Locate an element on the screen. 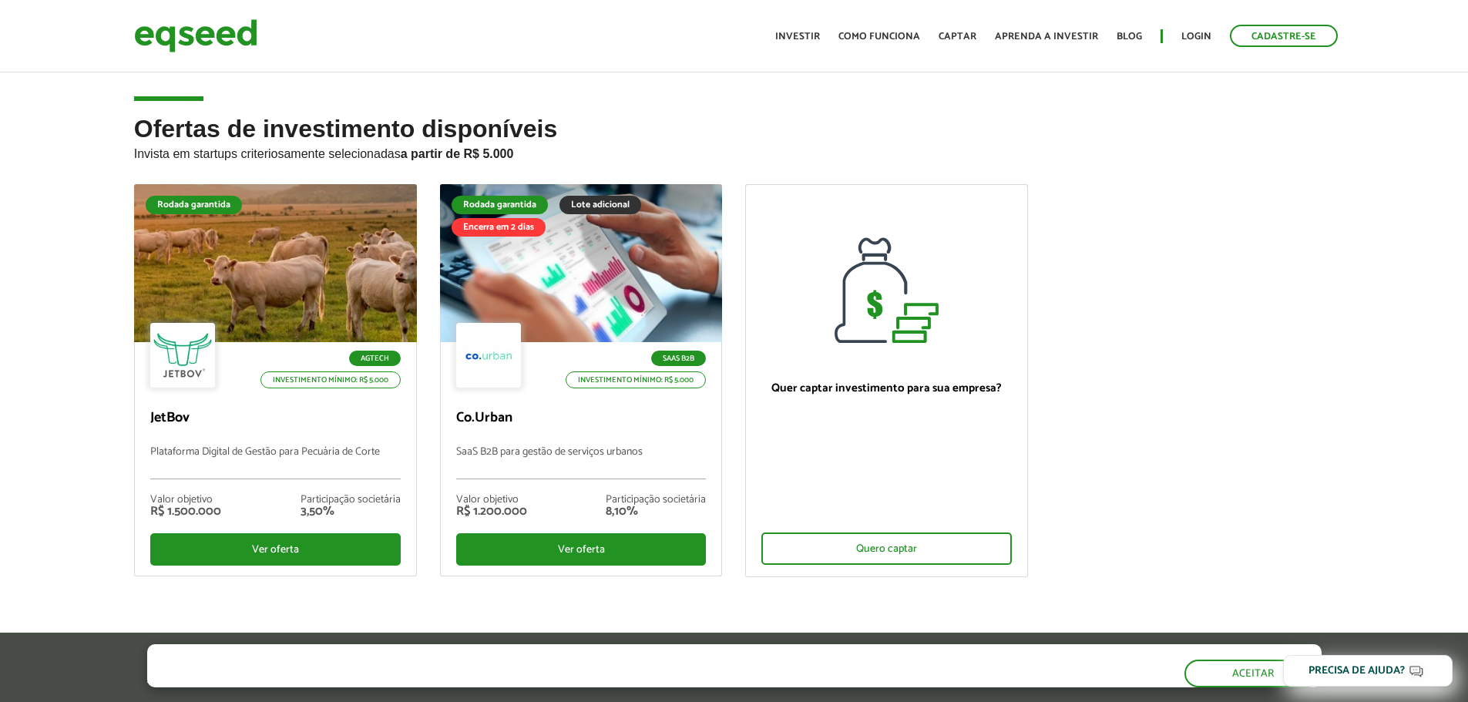 The width and height of the screenshot is (1468, 702). a: Quer captar investimento para sua empresa? Quero captar is located at coordinates (886, 381).